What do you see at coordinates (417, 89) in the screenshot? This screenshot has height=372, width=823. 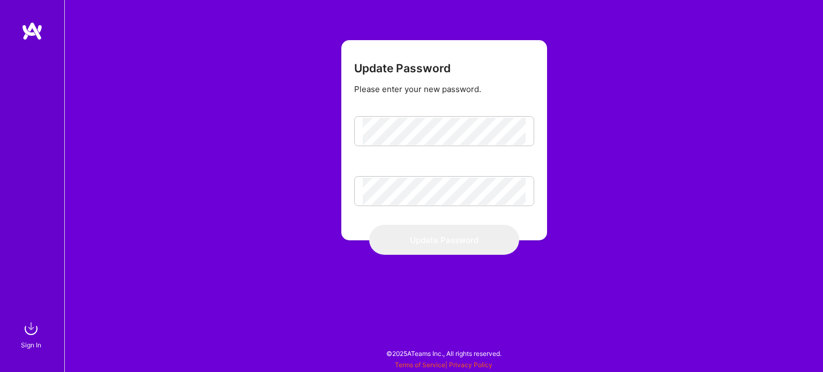 I see `div: Please enter your new password.` at bounding box center [417, 89].